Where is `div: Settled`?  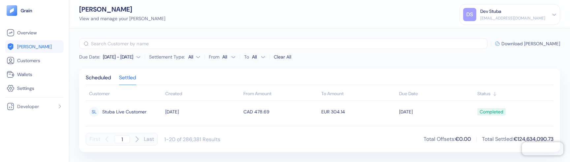
div: Settled is located at coordinates (128, 80).